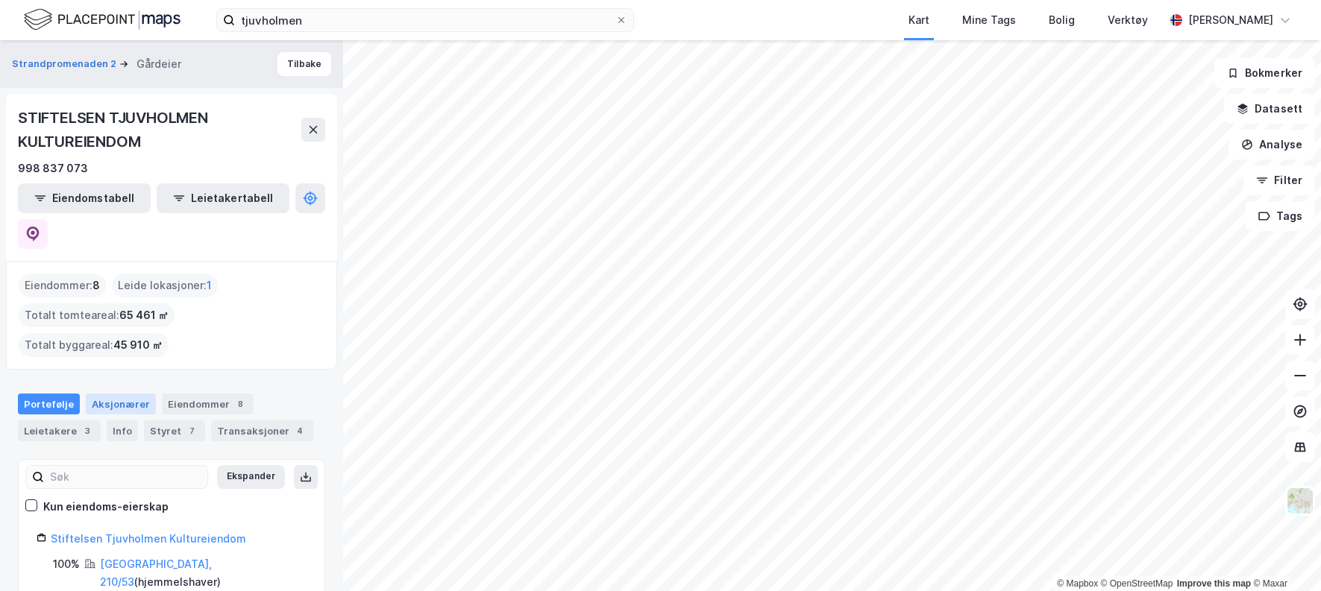 This screenshot has height=591, width=1321. What do you see at coordinates (203, 573) in the screenshot?
I see `div: ( hjemmelshaver )` at bounding box center [203, 573].